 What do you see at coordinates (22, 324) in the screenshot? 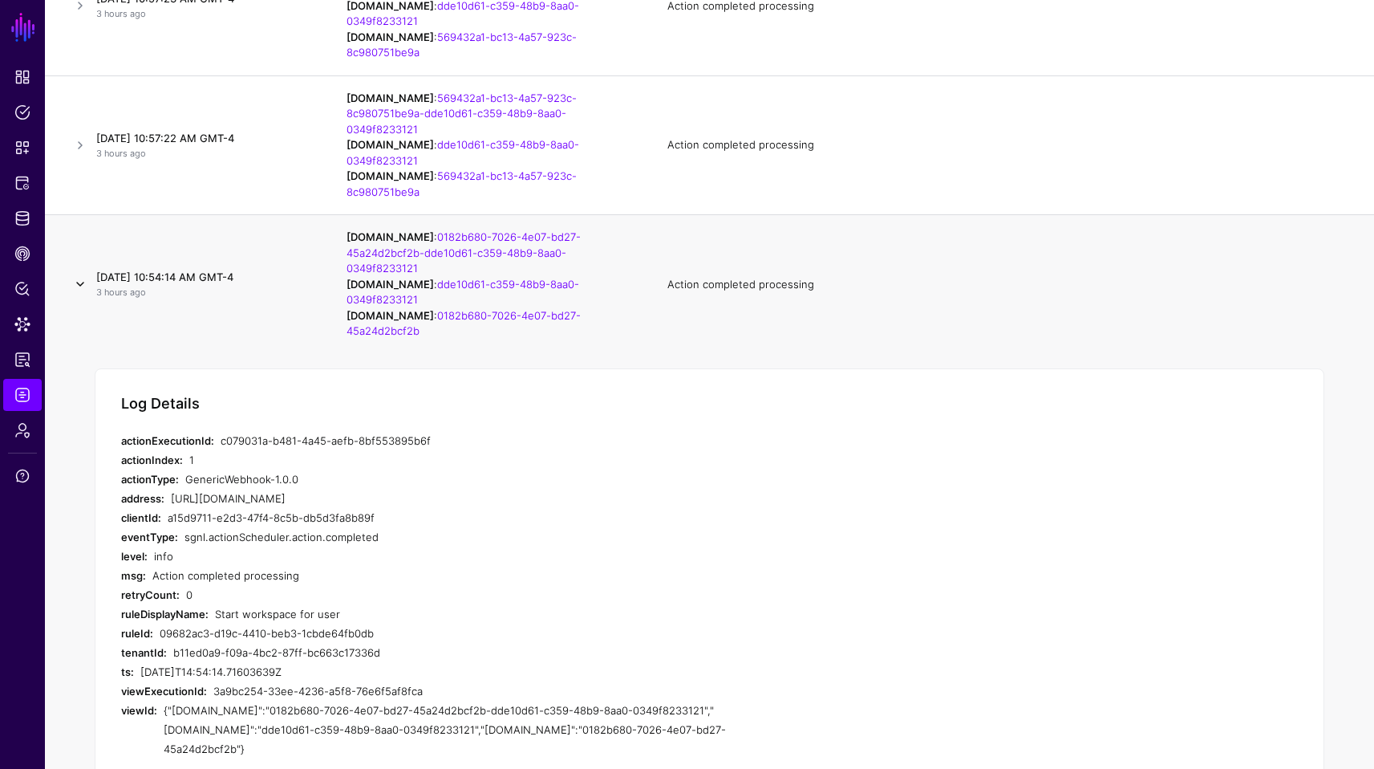
I see `a: Data Lens` at bounding box center [22, 324].